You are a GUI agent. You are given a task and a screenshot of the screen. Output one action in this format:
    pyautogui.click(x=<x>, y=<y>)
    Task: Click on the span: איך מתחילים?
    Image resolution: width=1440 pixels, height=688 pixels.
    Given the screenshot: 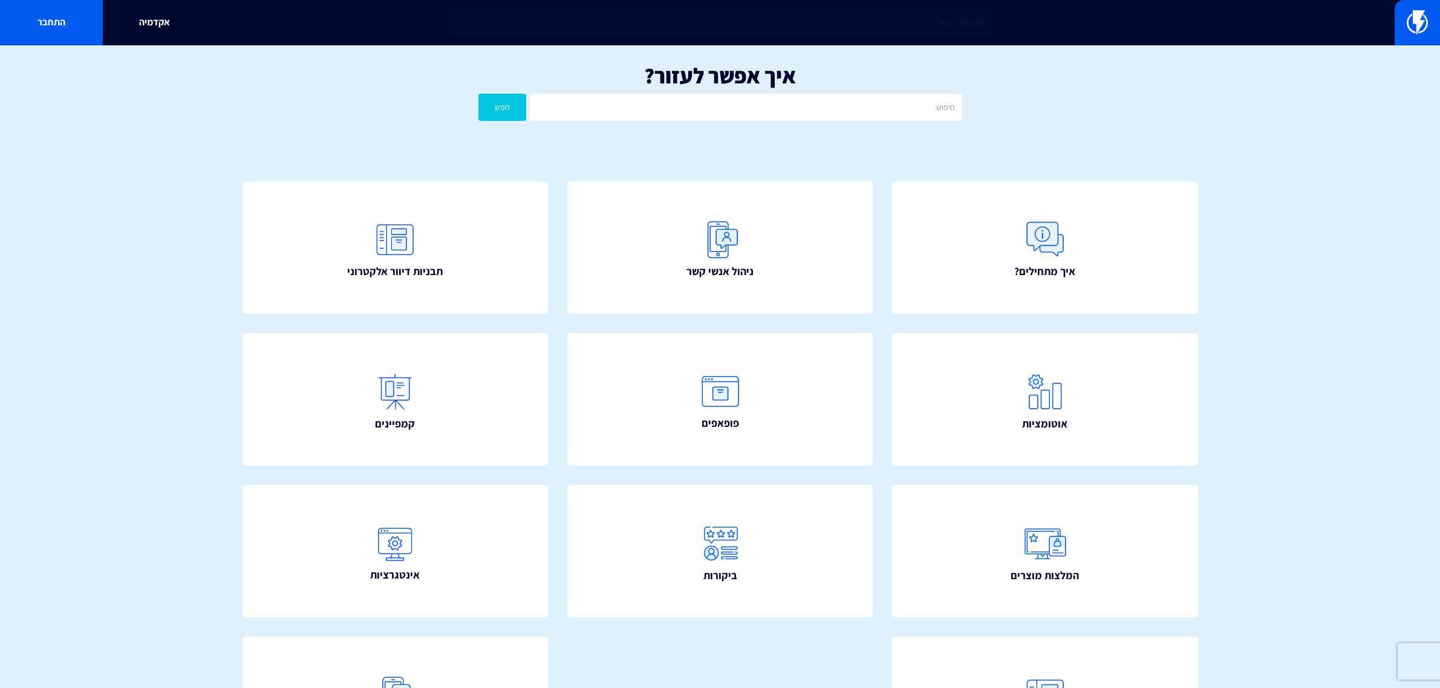 What is the action you would take?
    pyautogui.click(x=1044, y=272)
    